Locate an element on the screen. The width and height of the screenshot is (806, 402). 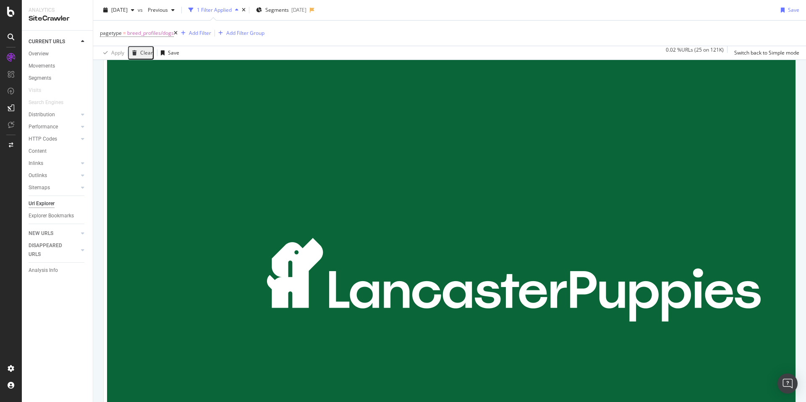
span: breed_profiles/dogs is located at coordinates (150, 33).